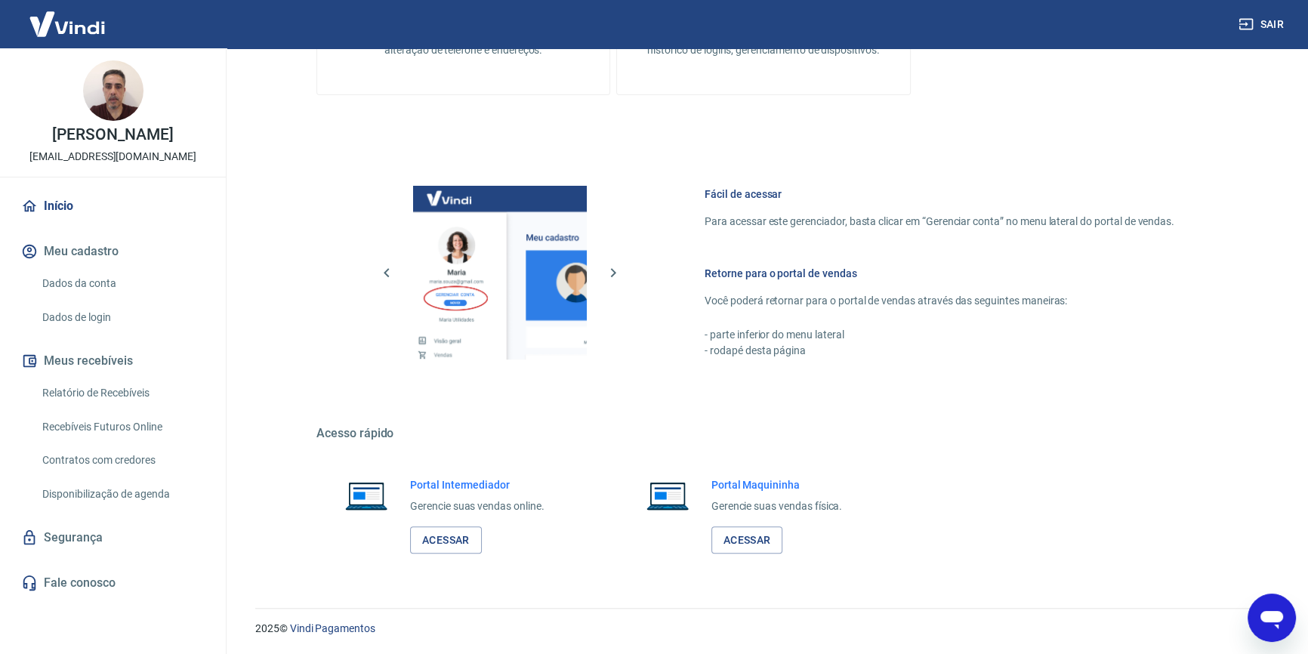  What do you see at coordinates (113, 361) in the screenshot?
I see `button: Meus recebíveis` at bounding box center [113, 361].